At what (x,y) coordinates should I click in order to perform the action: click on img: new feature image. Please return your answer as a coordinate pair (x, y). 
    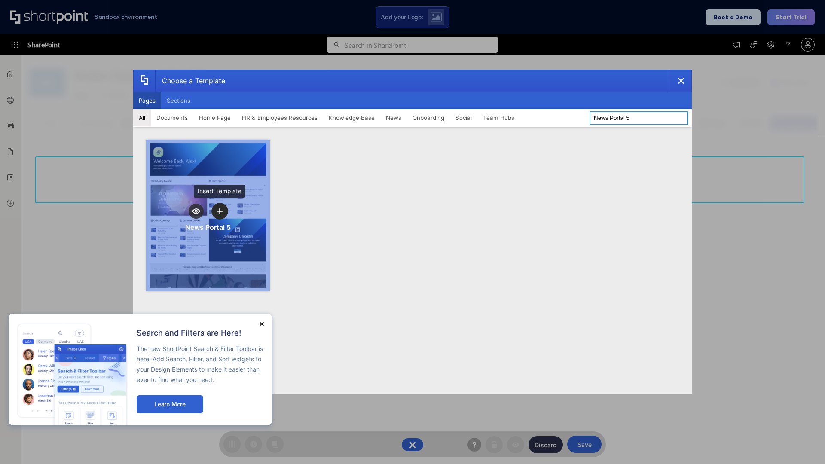
    Looking at the image, I should click on (73, 374).